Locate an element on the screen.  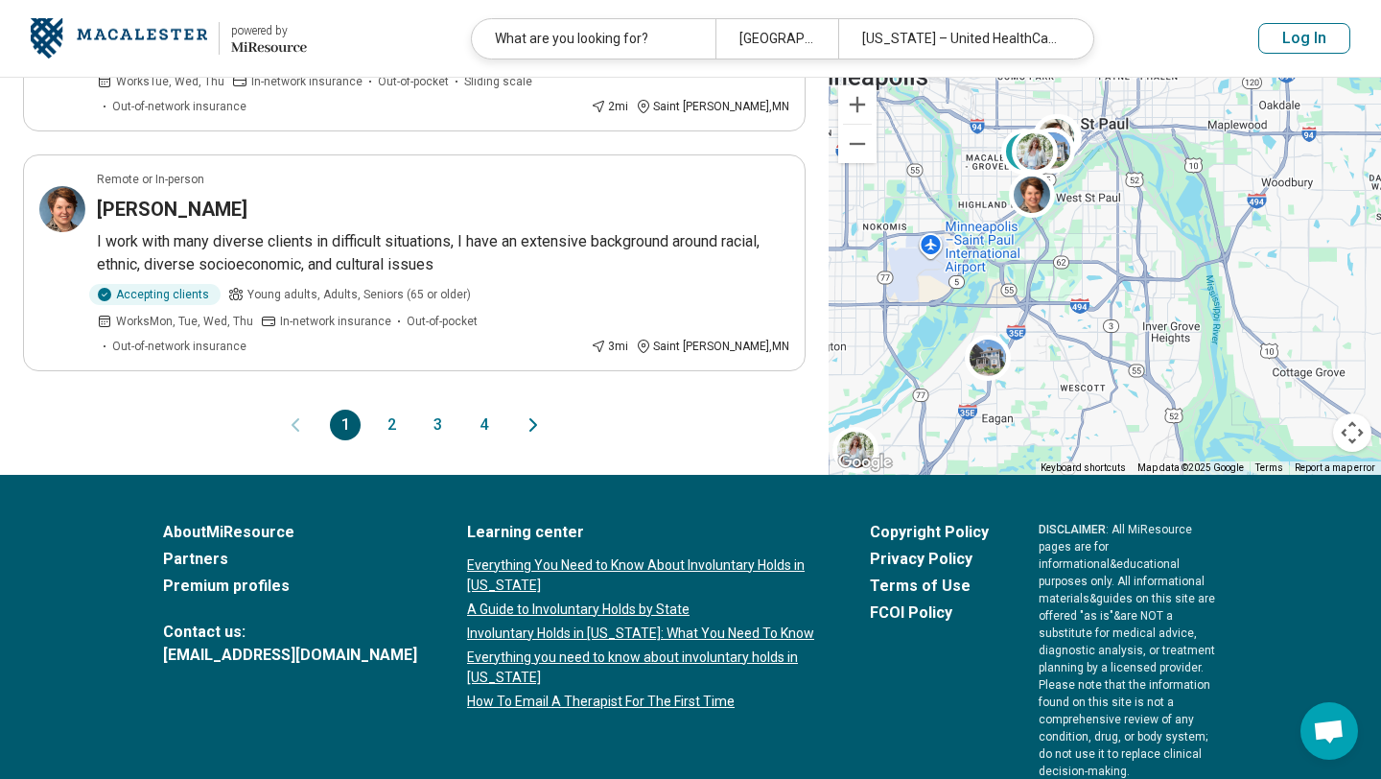
a: Terms (opens in new tab) is located at coordinates (1269, 467).